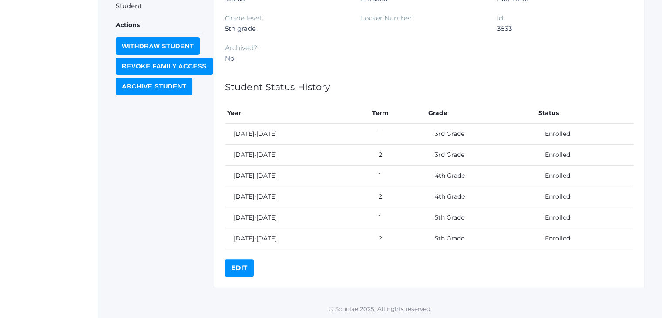 The height and width of the screenshot is (318, 662). I want to click on div: 3833, so click(559, 29).